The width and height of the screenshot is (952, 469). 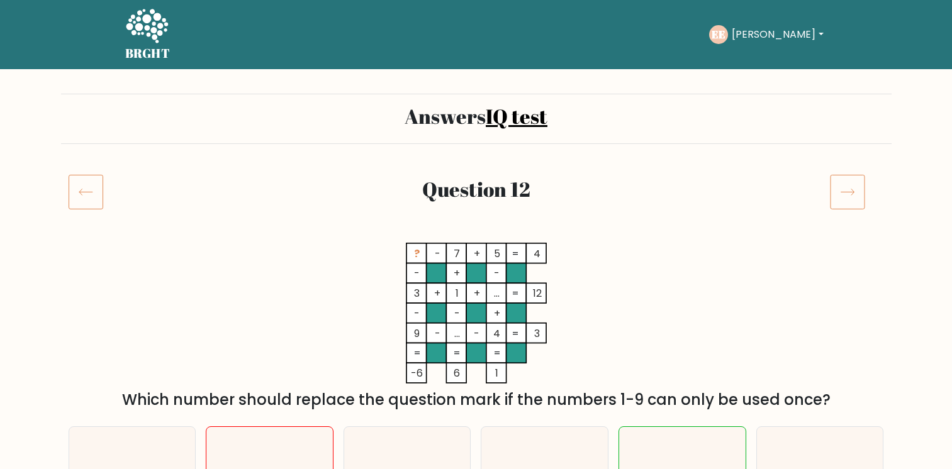 I want to click on text: EE, so click(x=719, y=34).